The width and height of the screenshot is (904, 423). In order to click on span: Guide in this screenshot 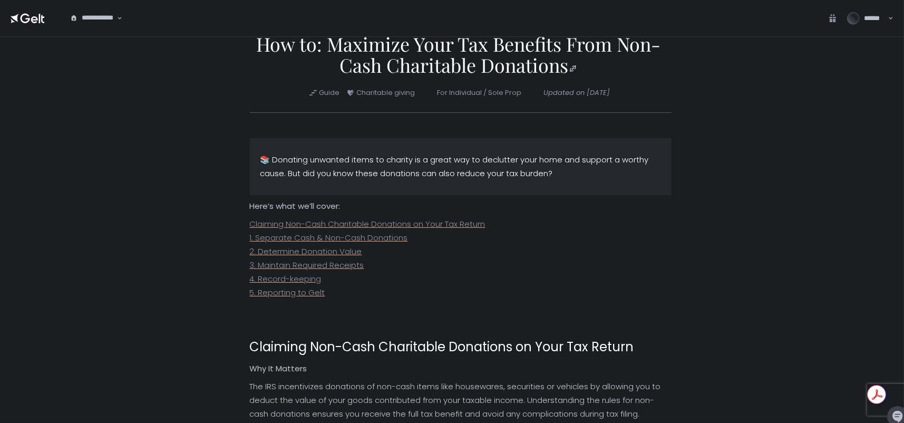, I will do `click(324, 93)`.